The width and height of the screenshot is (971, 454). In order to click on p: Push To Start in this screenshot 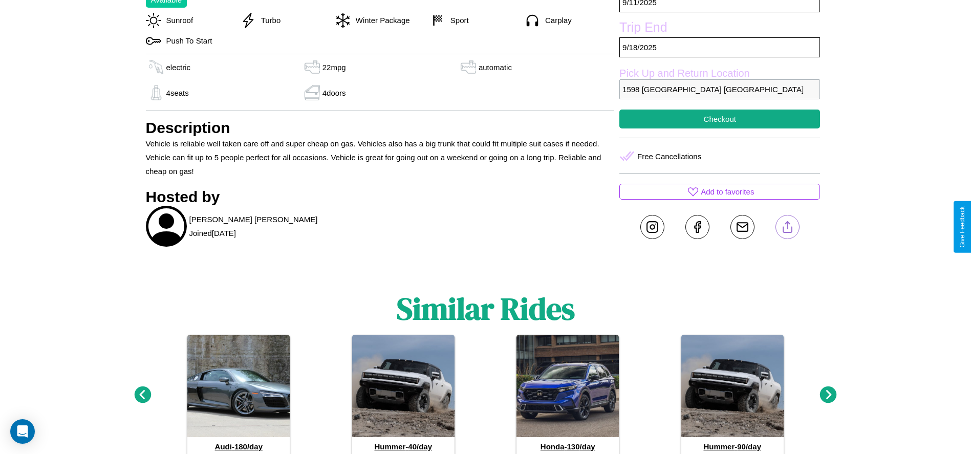, I will do `click(187, 40)`.